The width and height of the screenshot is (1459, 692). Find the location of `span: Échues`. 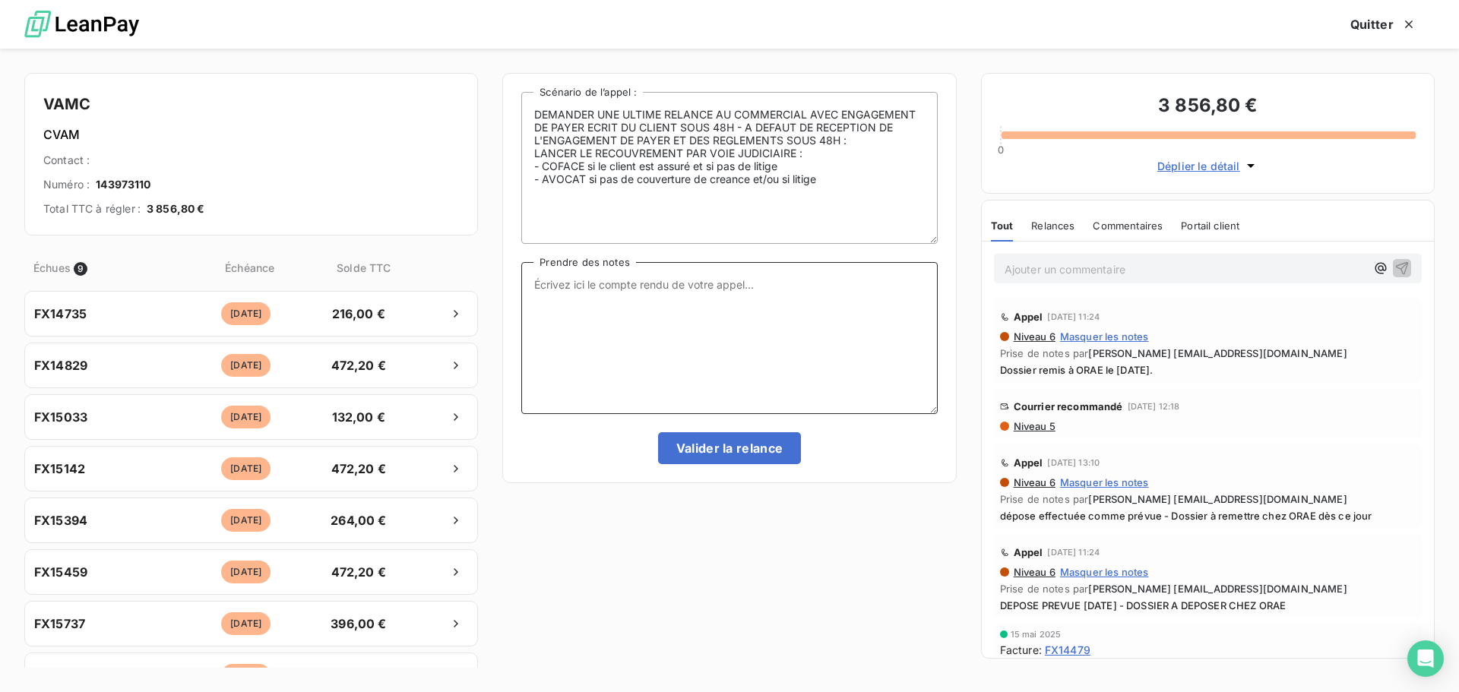

span: Échues is located at coordinates (52, 267).